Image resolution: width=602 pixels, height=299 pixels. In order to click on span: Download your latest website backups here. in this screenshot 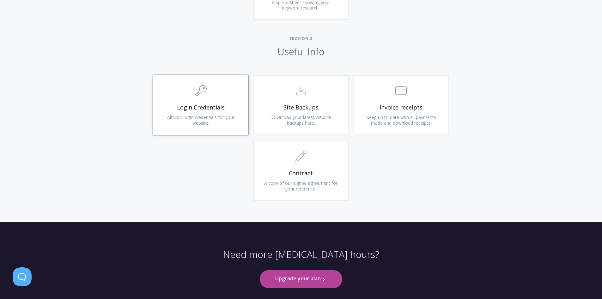, I will do `click(301, 120)`.